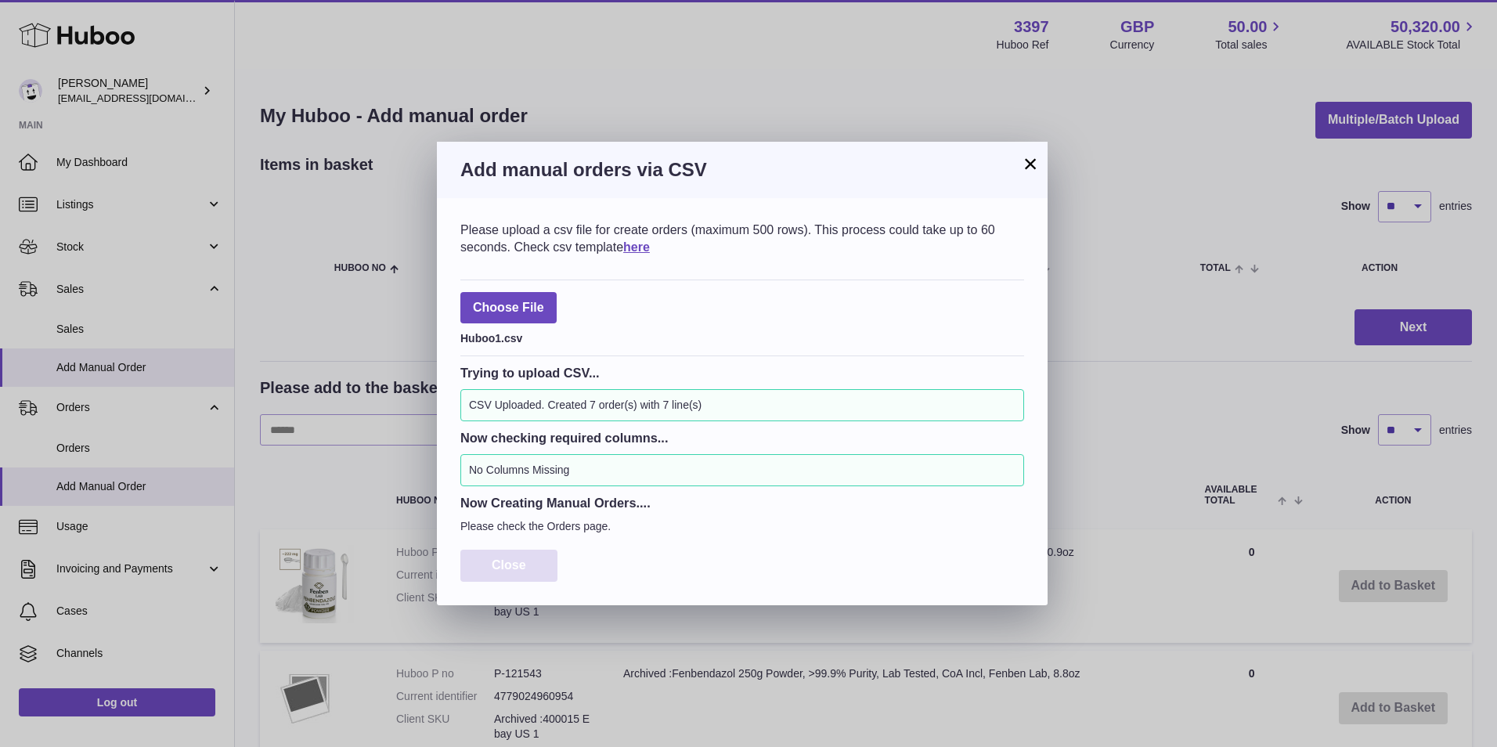 The height and width of the screenshot is (747, 1497). What do you see at coordinates (742, 438) in the screenshot?
I see `h3: Now checking required columns...` at bounding box center [742, 438].